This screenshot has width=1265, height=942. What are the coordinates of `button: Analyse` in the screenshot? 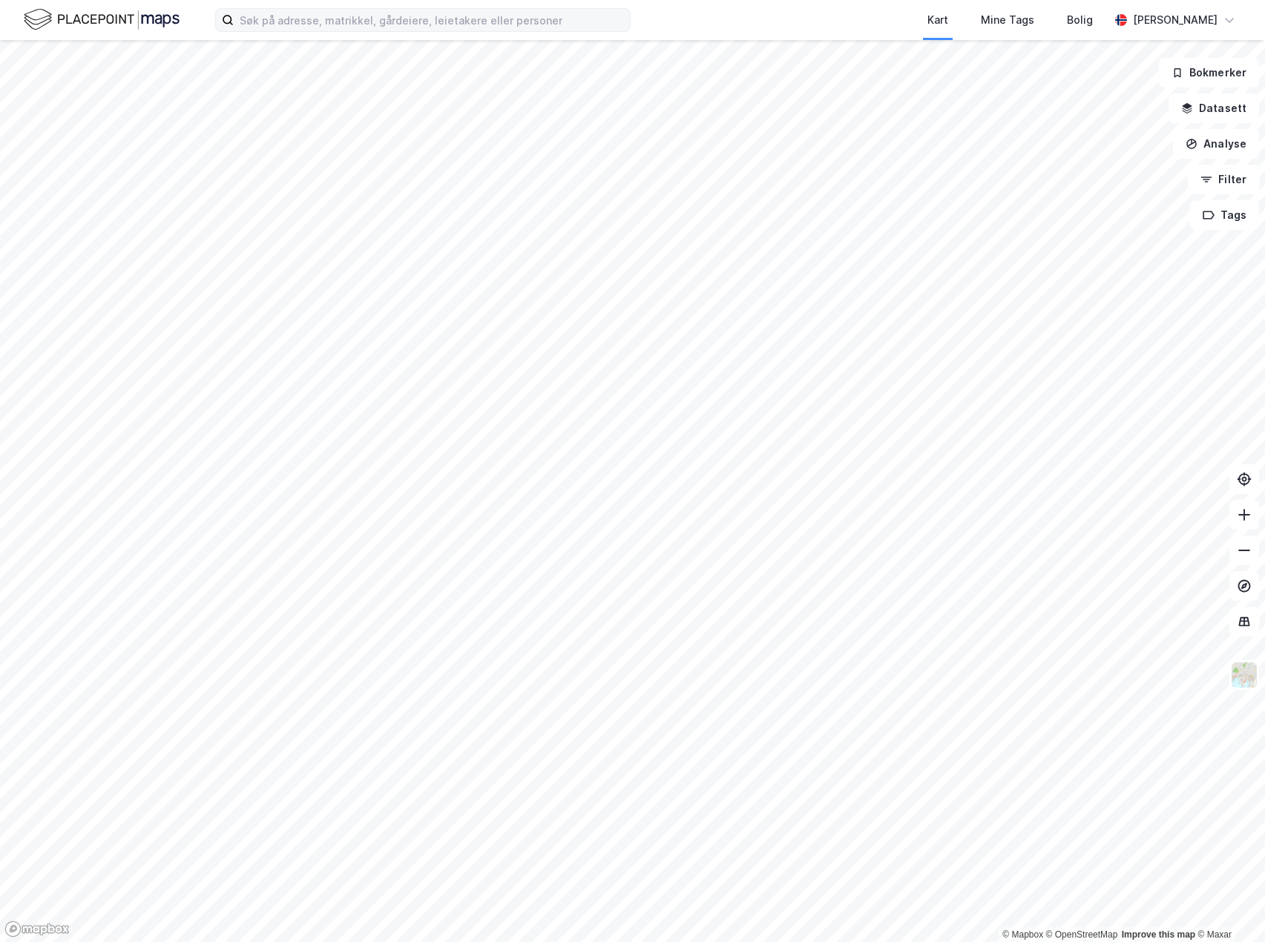 It's located at (1216, 144).